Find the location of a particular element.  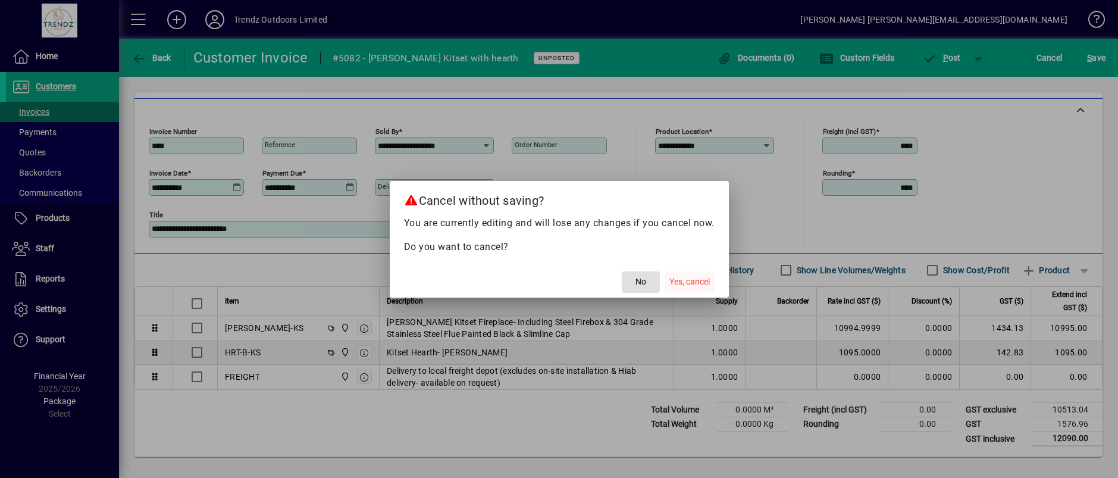

button: No is located at coordinates (641, 282).